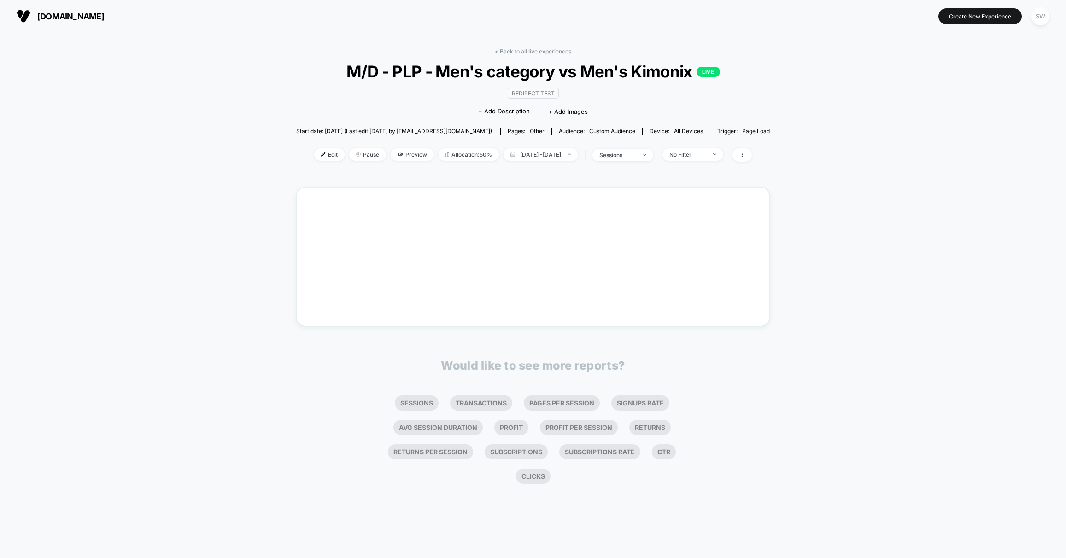 This screenshot has width=1066, height=558. What do you see at coordinates (481, 402) in the screenshot?
I see `li: Transactions` at bounding box center [481, 402].